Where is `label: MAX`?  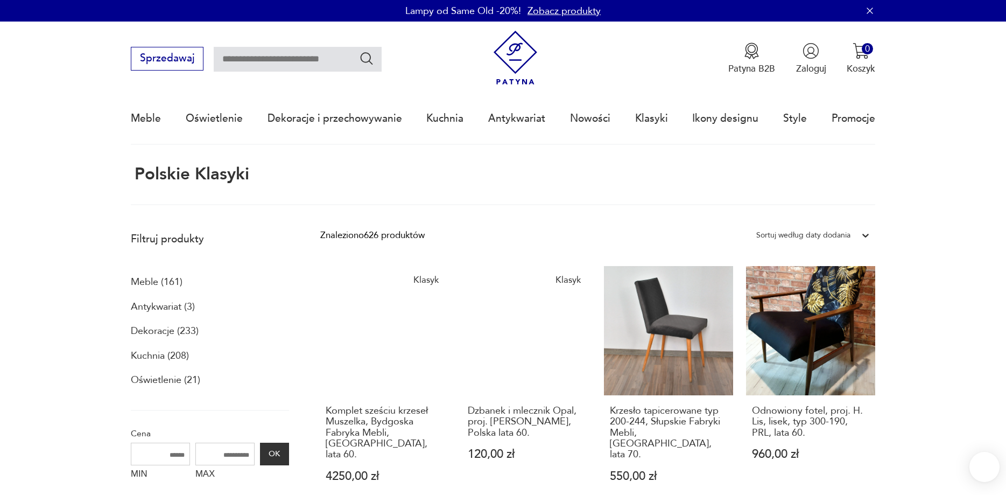 label: MAX is located at coordinates (225, 475).